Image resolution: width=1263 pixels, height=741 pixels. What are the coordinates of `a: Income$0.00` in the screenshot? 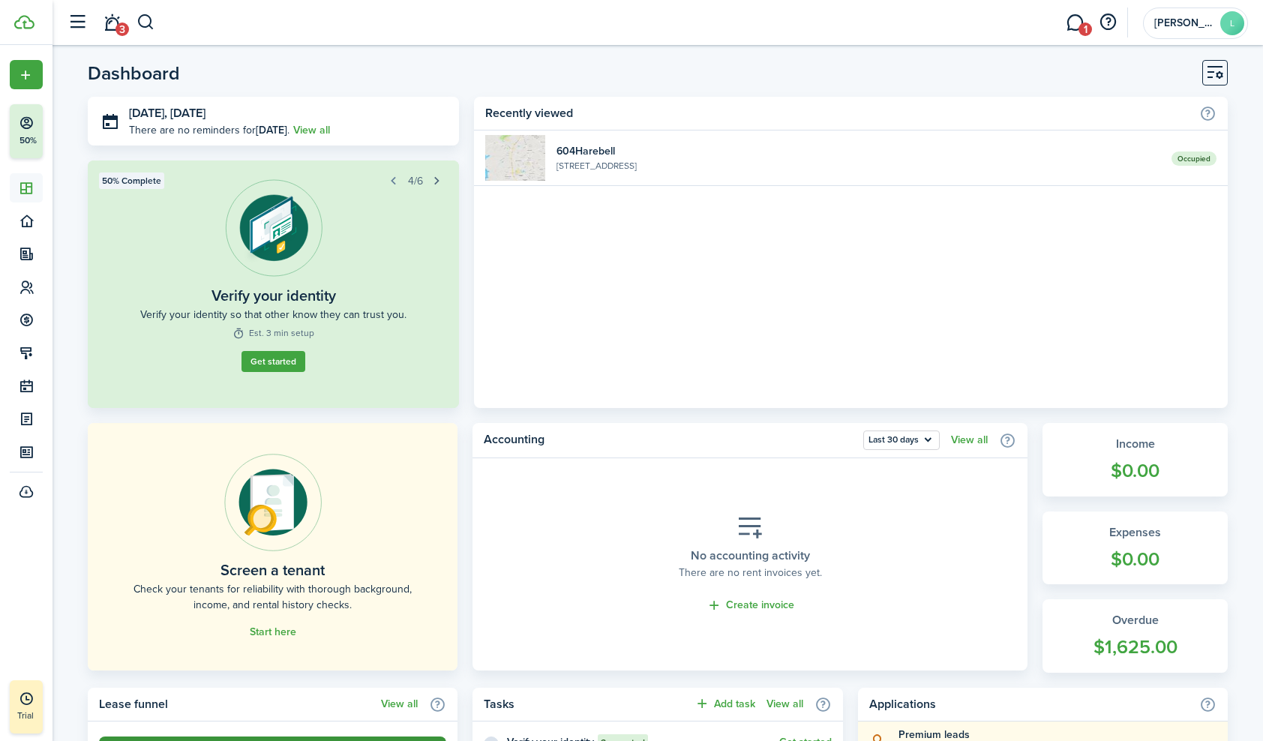 It's located at (1135, 460).